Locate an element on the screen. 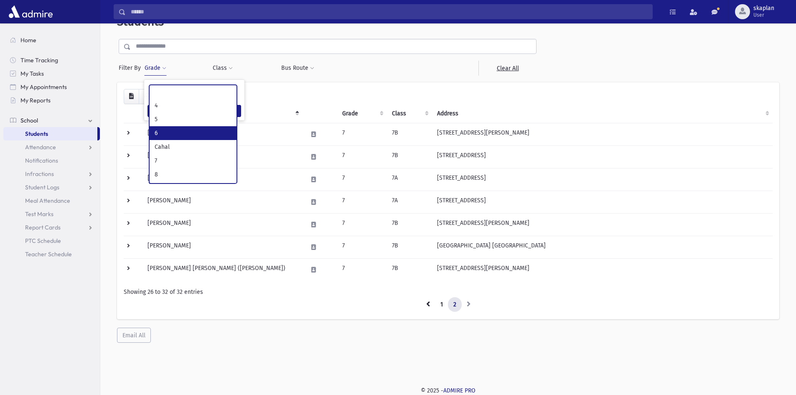 This screenshot has width=796, height=395. li: 7 is located at coordinates (193, 160).